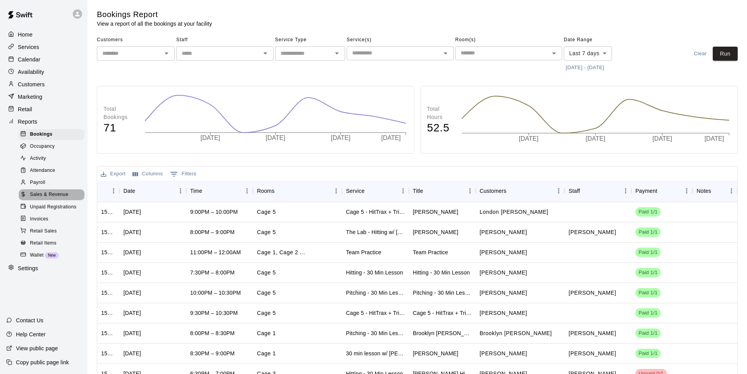  What do you see at coordinates (53, 219) in the screenshot?
I see `a: Invoices` at bounding box center [53, 219].